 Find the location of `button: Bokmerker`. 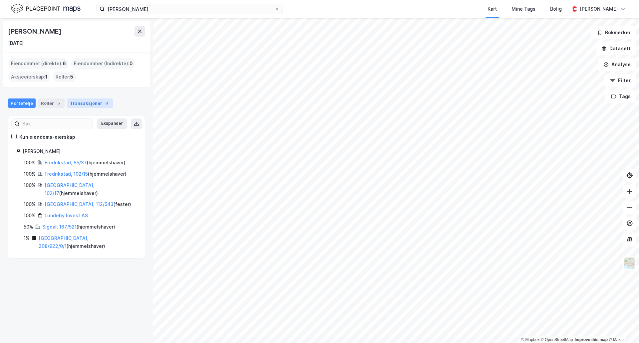

button: Bokmerker is located at coordinates (614, 33).